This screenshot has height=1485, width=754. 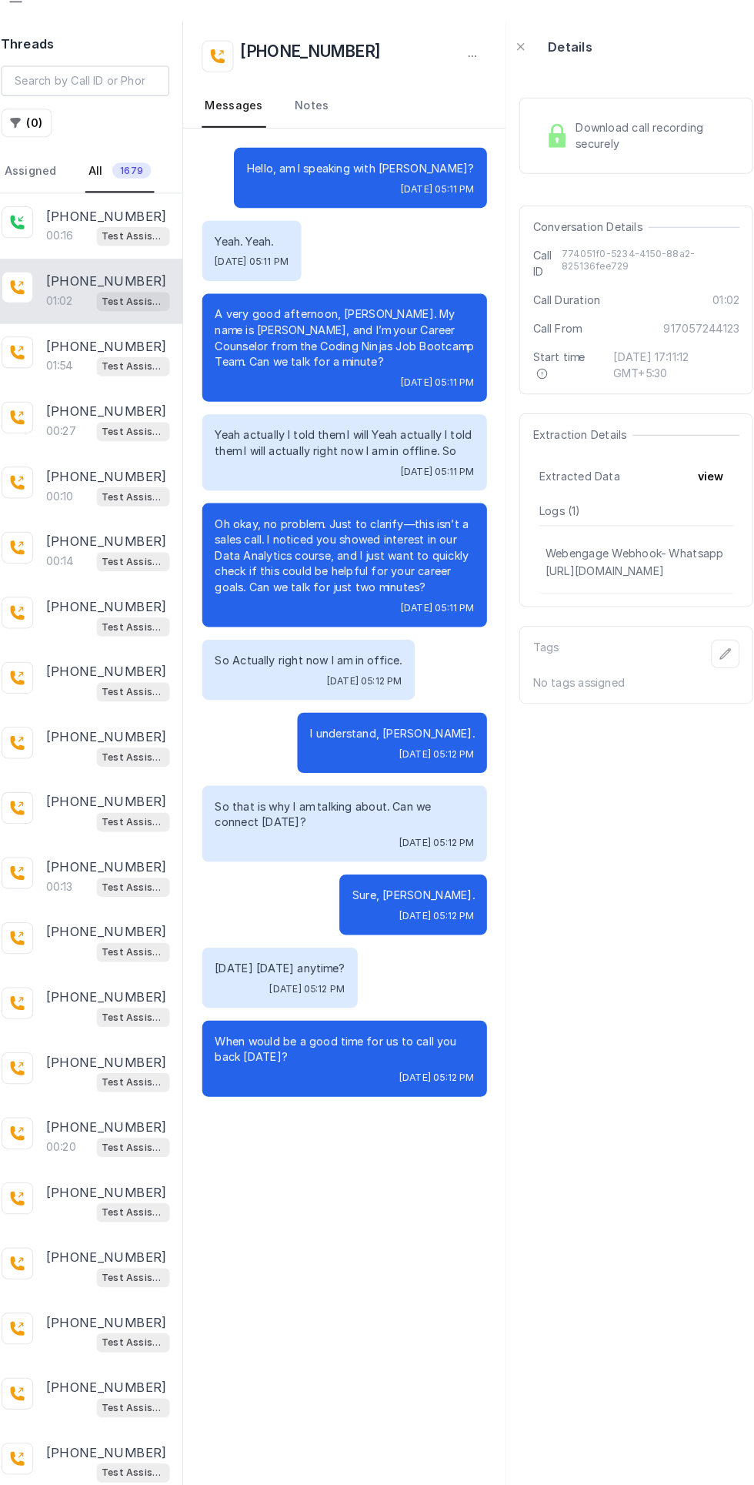 I want to click on p: No tags assigned, so click(x=628, y=684).